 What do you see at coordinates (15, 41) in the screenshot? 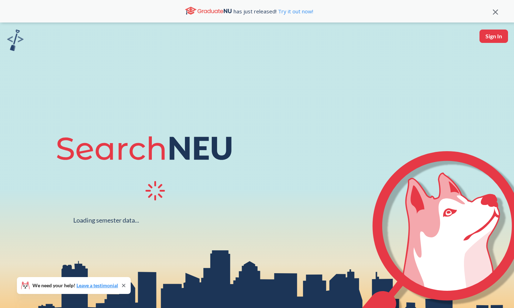
I see `a: sandbox logo` at bounding box center [15, 41].